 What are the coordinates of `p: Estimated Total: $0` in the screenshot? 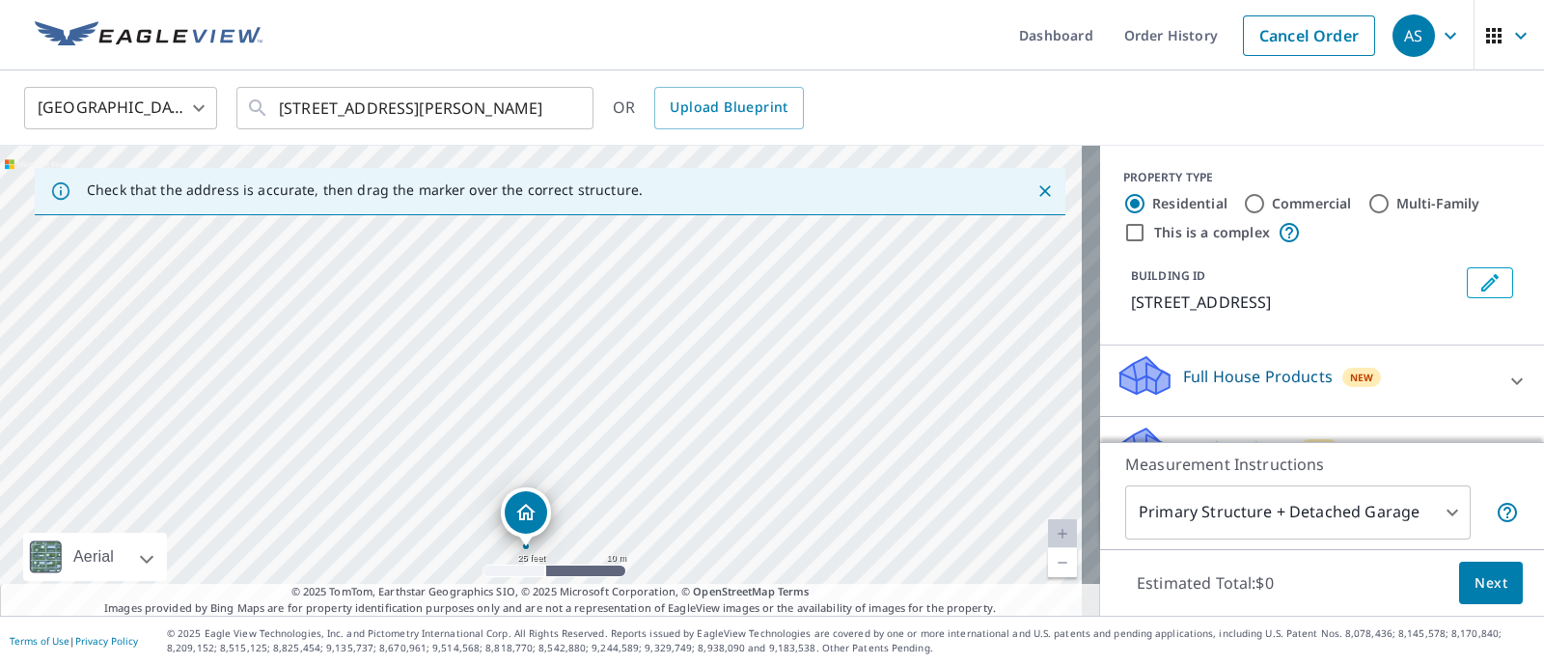 It's located at (1205, 583).